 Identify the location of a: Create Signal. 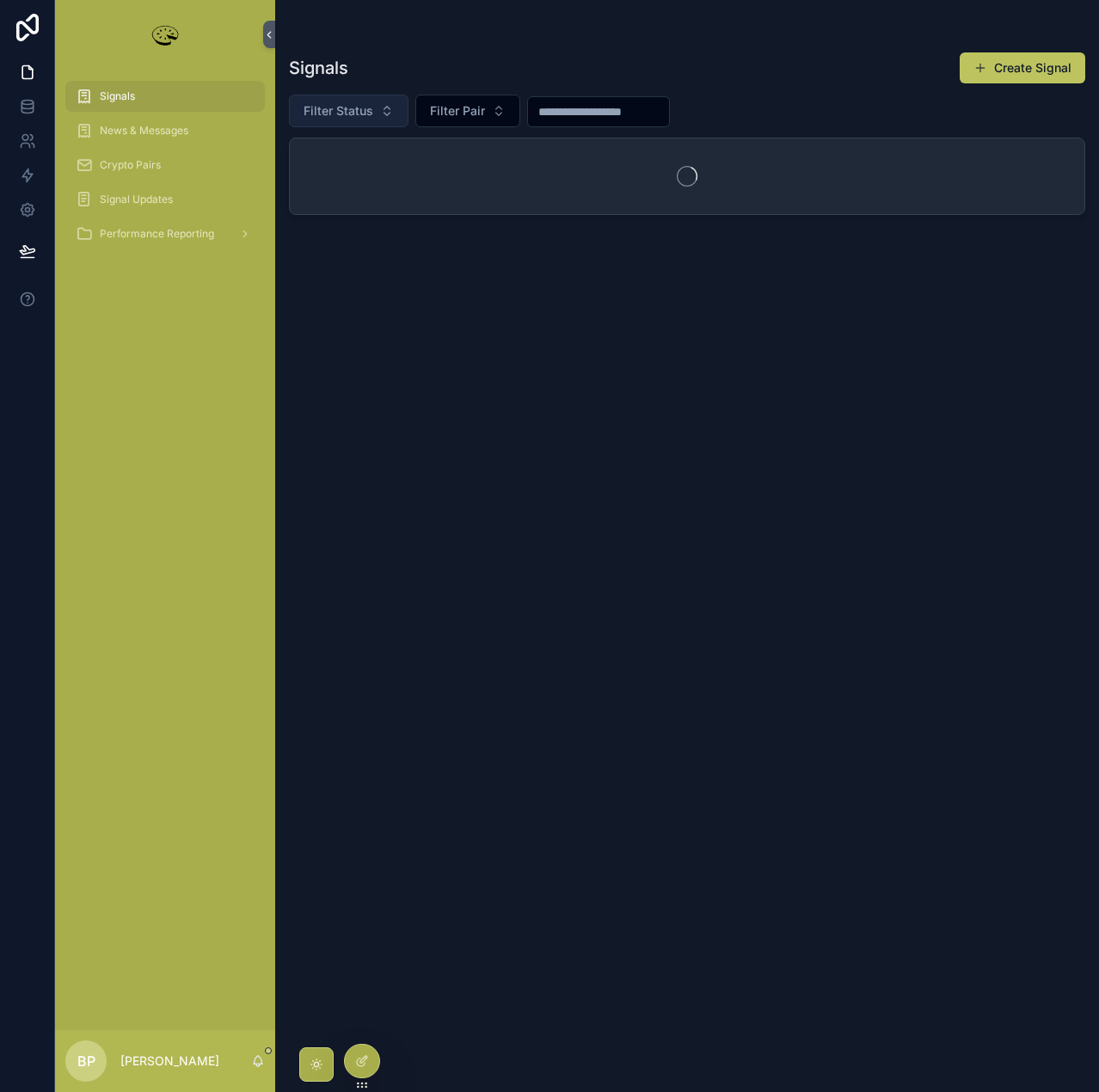
(1023, 68).